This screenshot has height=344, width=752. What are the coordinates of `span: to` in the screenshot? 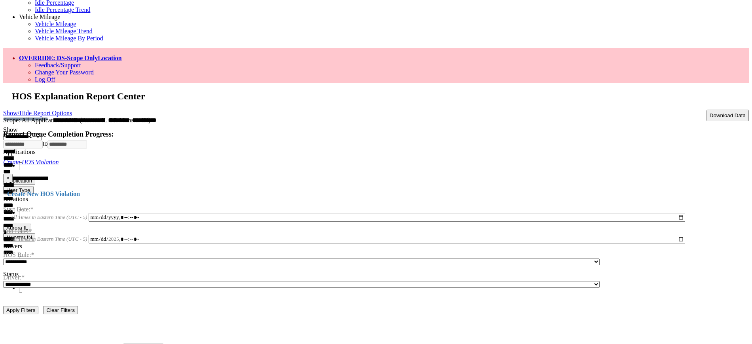 It's located at (45, 143).